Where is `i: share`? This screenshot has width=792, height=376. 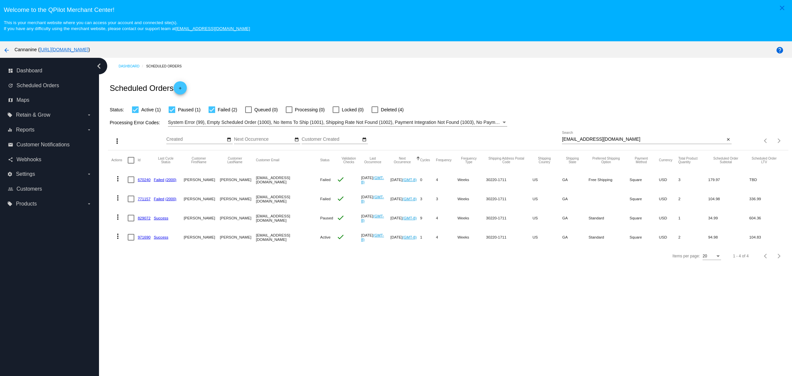 i: share is located at coordinates (11, 159).